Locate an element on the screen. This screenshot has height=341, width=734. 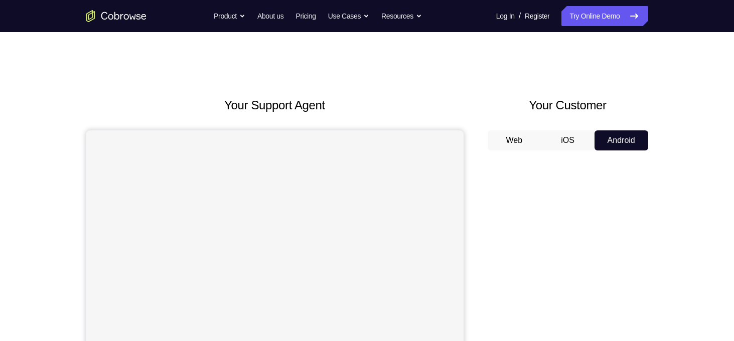
a: Log In is located at coordinates (505, 16).